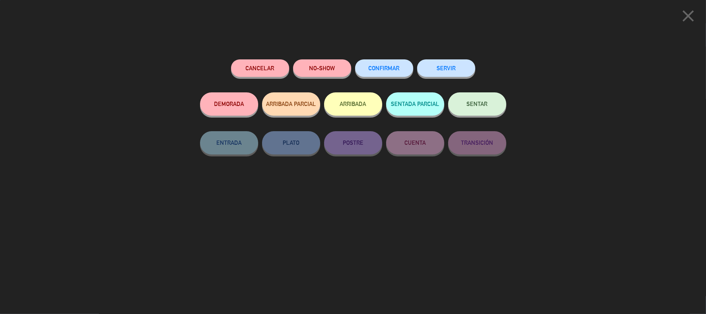  Describe the element at coordinates (260, 68) in the screenshot. I see `button: Cancelar` at that location.